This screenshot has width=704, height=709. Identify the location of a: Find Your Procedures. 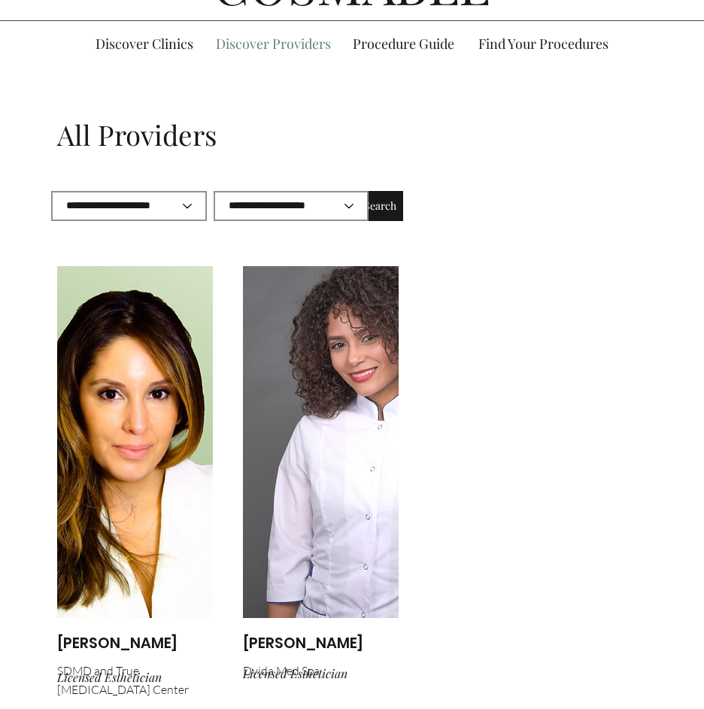
(543, 44).